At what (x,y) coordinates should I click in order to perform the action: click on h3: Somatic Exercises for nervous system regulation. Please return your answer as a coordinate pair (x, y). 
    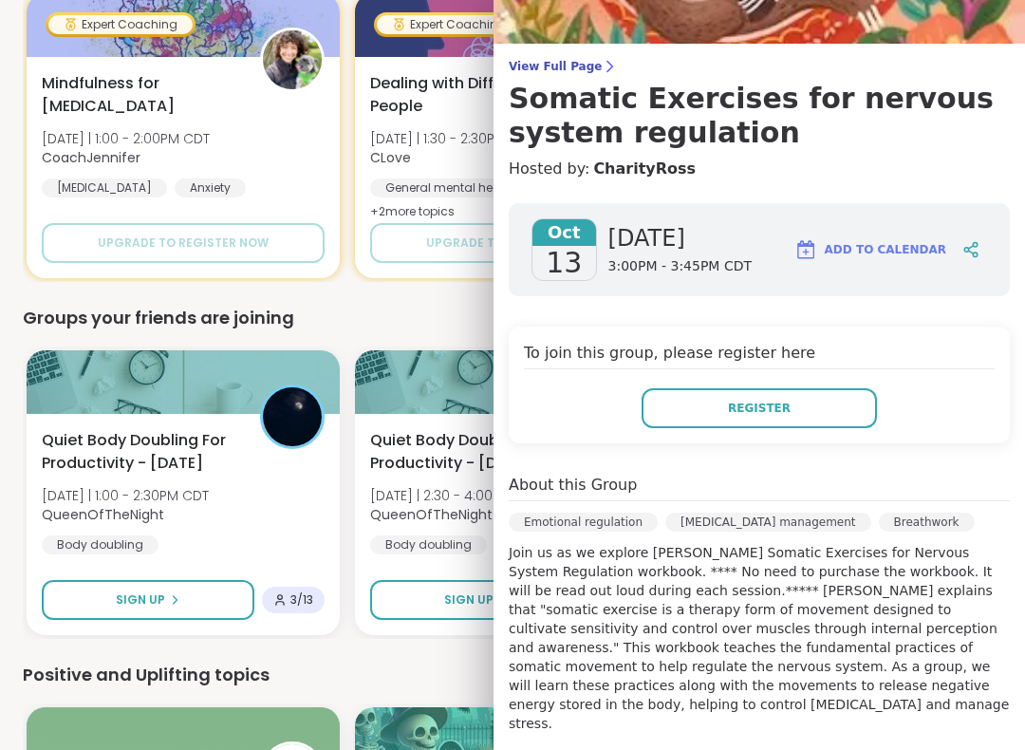
    Looking at the image, I should click on (759, 116).